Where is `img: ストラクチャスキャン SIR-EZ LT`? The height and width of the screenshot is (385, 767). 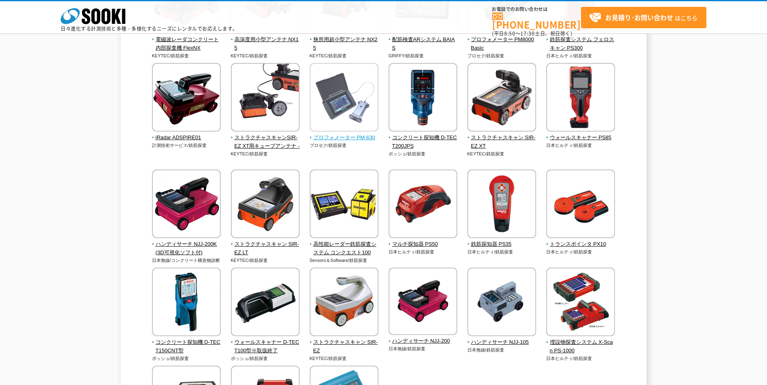 img: ストラクチャスキャン SIR-EZ LT is located at coordinates (265, 205).